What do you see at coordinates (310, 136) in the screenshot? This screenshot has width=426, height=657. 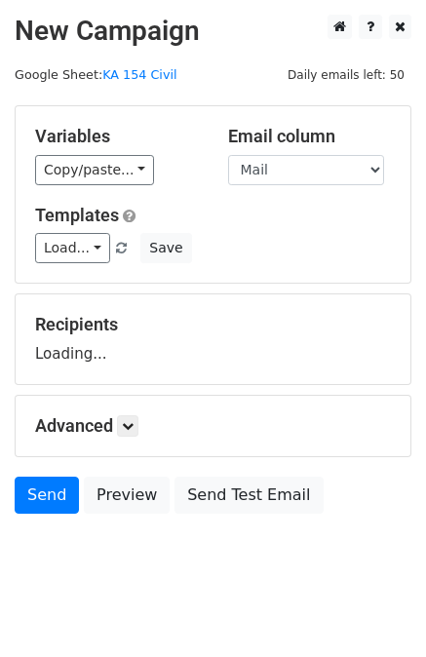 I see `h5: Email column` at bounding box center [310, 136].